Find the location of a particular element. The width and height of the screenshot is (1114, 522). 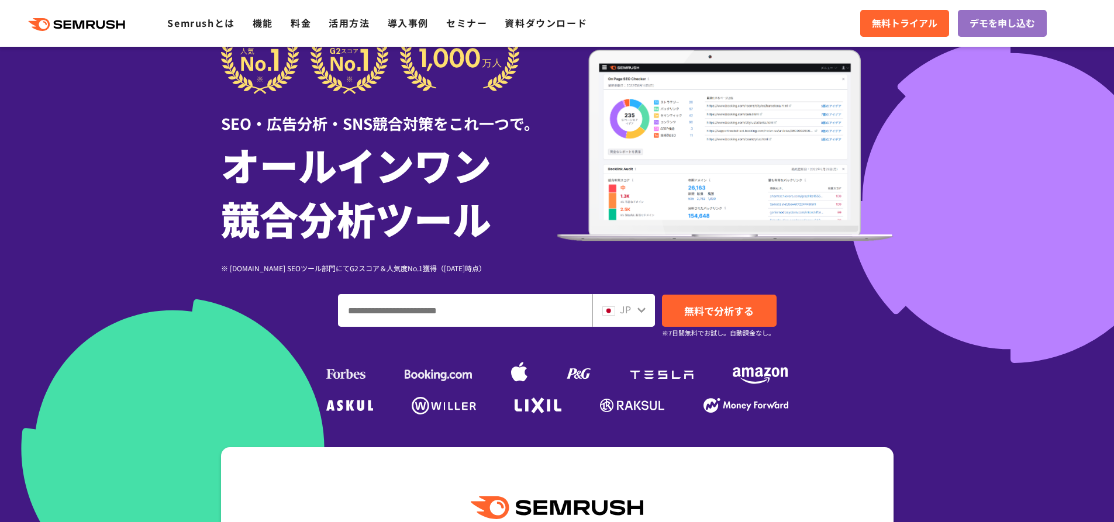

a: 資料ダウンロード is located at coordinates (545, 23).